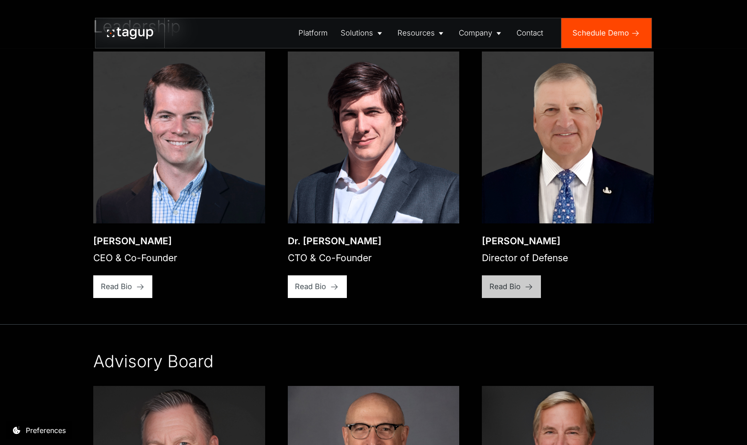 The image size is (747, 445). Describe the element at coordinates (313, 33) in the screenshot. I see `a: Platform` at that location.